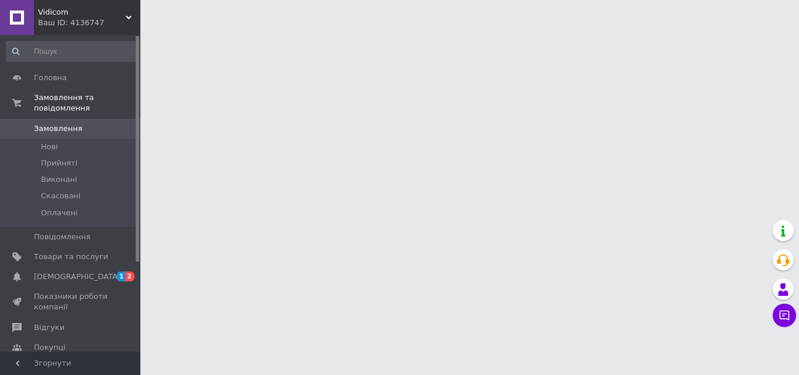 This screenshot has height=375, width=799. Describe the element at coordinates (50, 347) in the screenshot. I see `span: Покупці` at that location.